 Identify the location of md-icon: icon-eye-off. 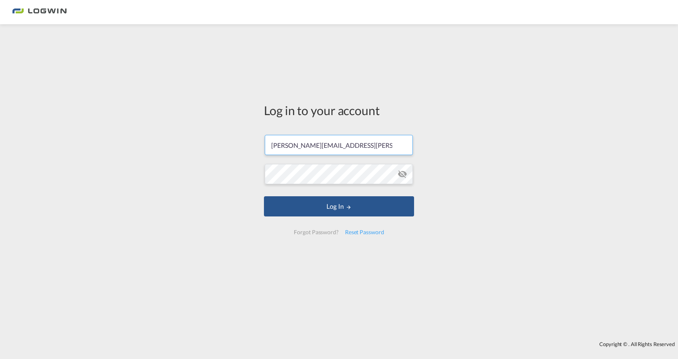
(403, 174).